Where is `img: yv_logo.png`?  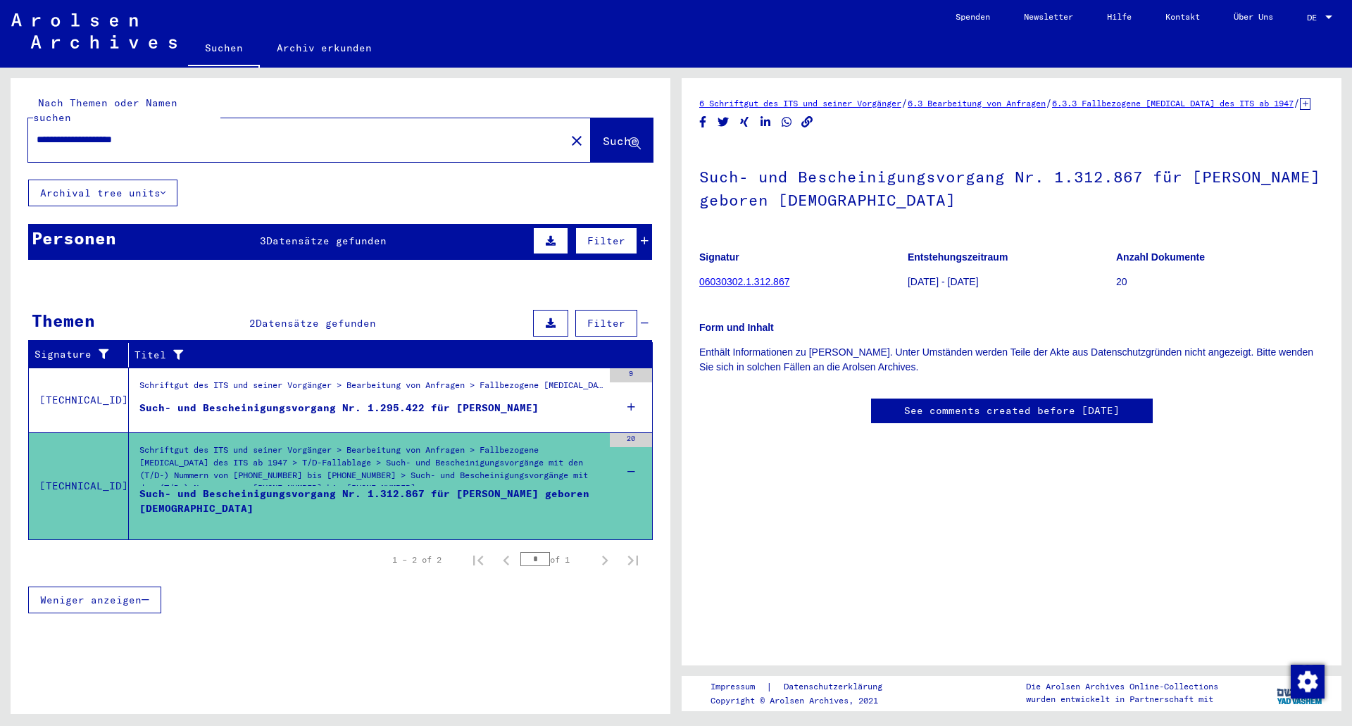
img: yv_logo.png is located at coordinates (1300, 693).